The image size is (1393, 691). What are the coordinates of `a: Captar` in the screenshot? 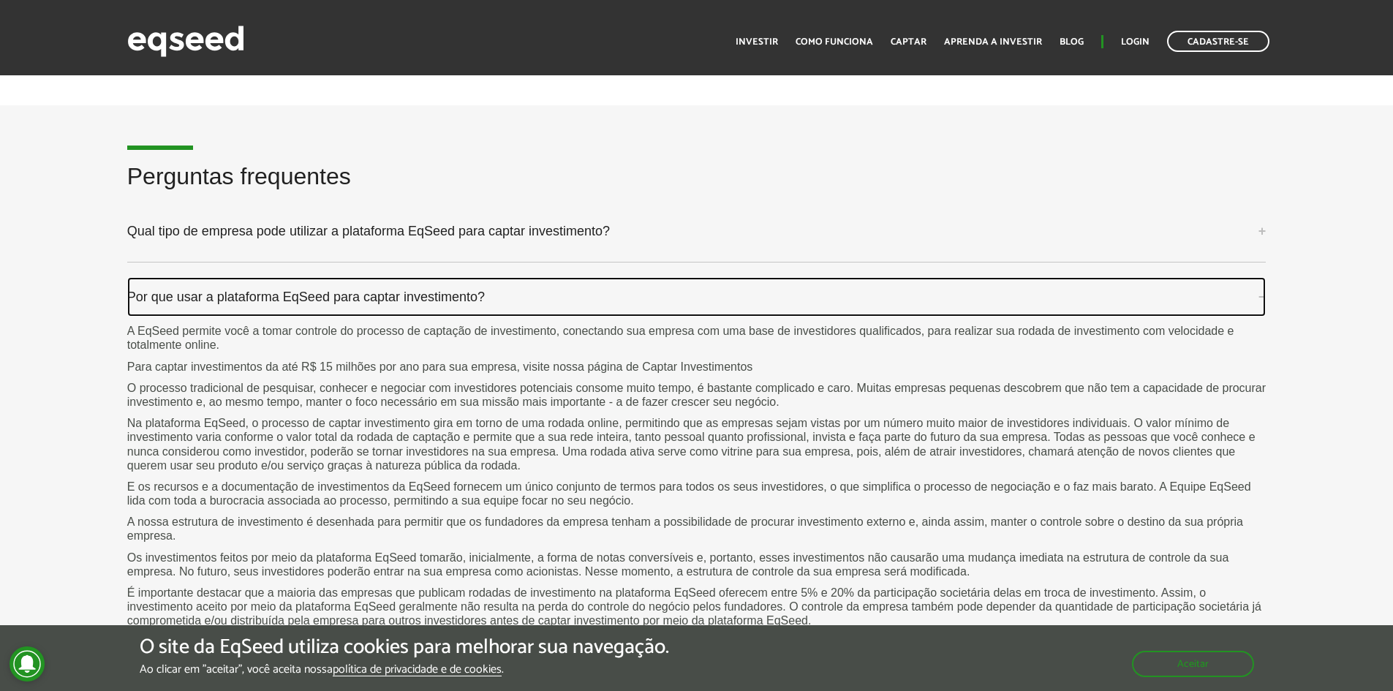 It's located at (908, 42).